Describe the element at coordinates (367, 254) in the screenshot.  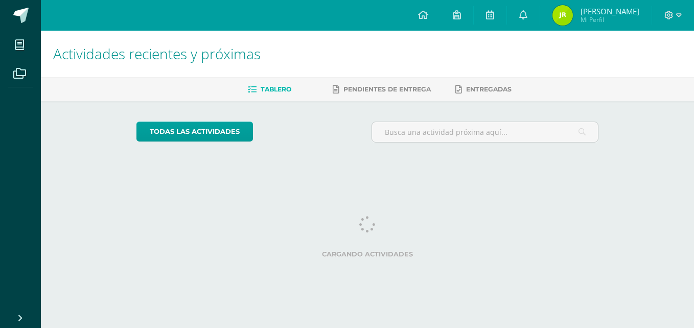
I see `label: Cargando actividades` at that location.